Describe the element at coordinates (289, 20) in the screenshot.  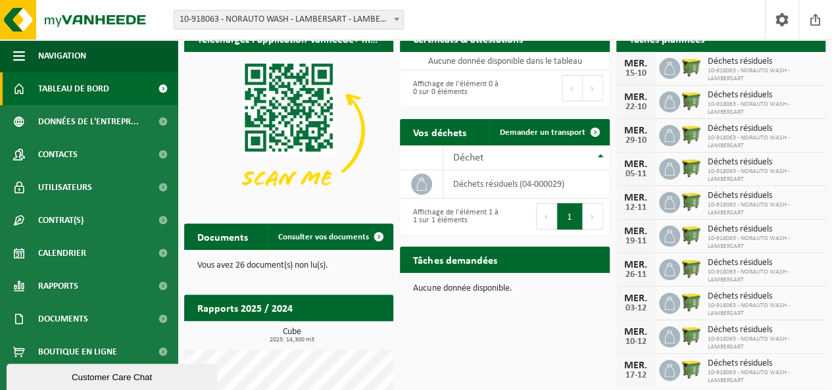
I see `span: 10-918063 - NORAUTO WASH - LAMBERSART - LAMBERSART` at that location.